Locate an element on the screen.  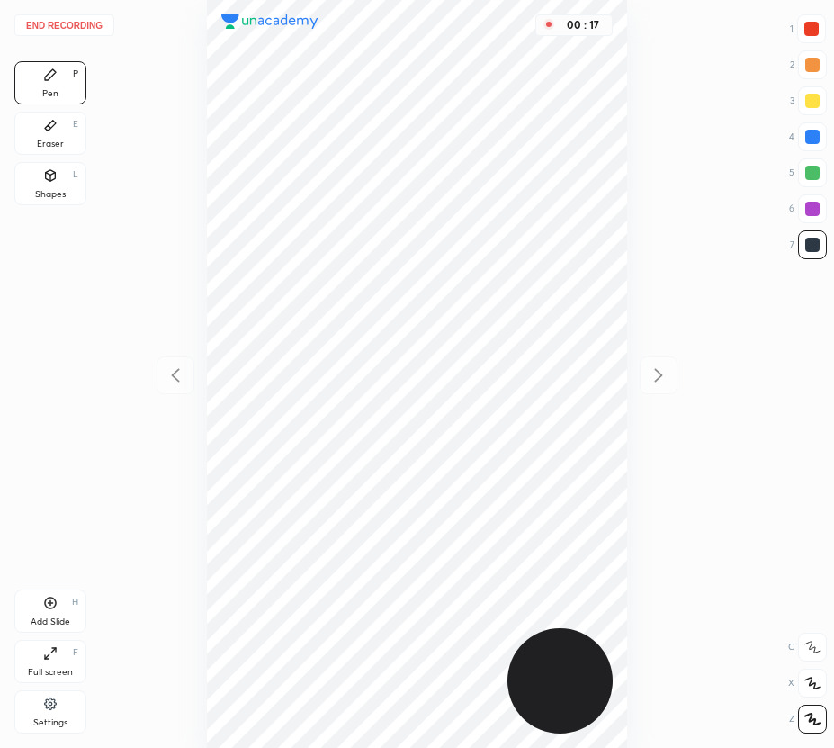
div: Eraser is located at coordinates (50, 144).